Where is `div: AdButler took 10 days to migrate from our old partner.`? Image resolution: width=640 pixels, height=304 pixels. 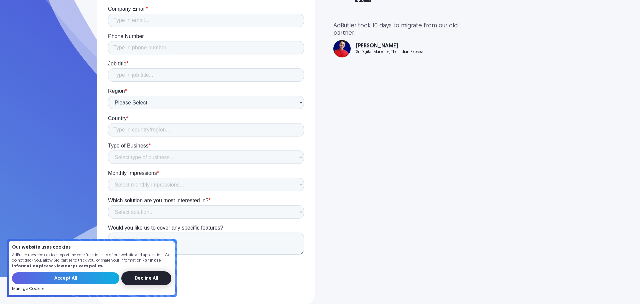 div: AdButler took 10 days to migrate from our old partner. is located at coordinates (400, 29).